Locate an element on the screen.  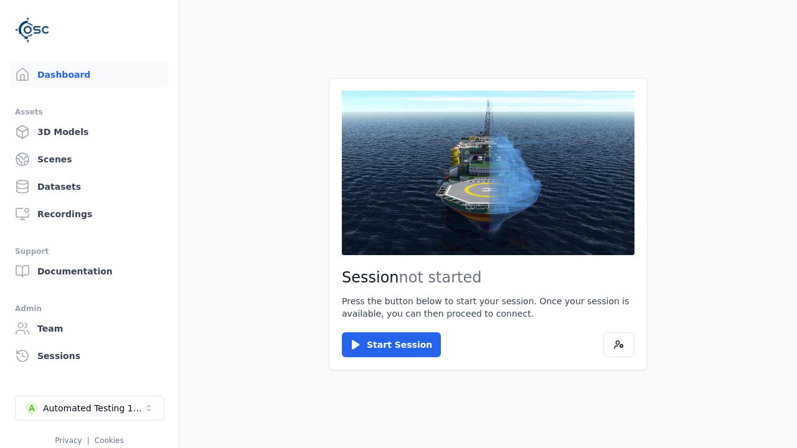
a: Sessions is located at coordinates (89, 356).